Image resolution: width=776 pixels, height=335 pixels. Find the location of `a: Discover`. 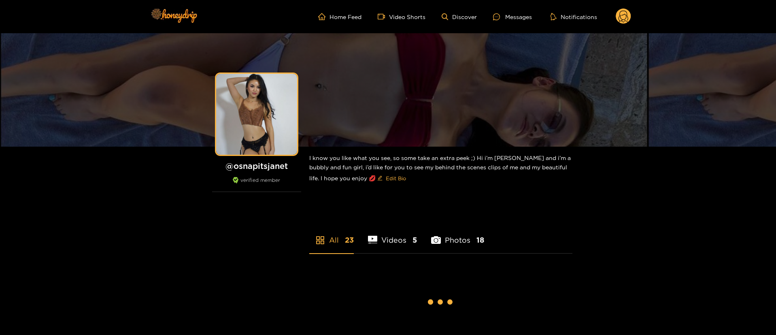

a: Discover is located at coordinates (459, 17).